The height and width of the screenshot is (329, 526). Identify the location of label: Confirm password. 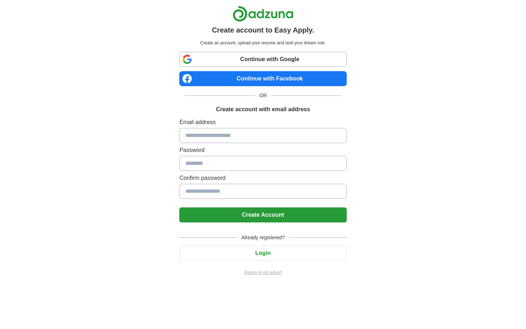
(262, 178).